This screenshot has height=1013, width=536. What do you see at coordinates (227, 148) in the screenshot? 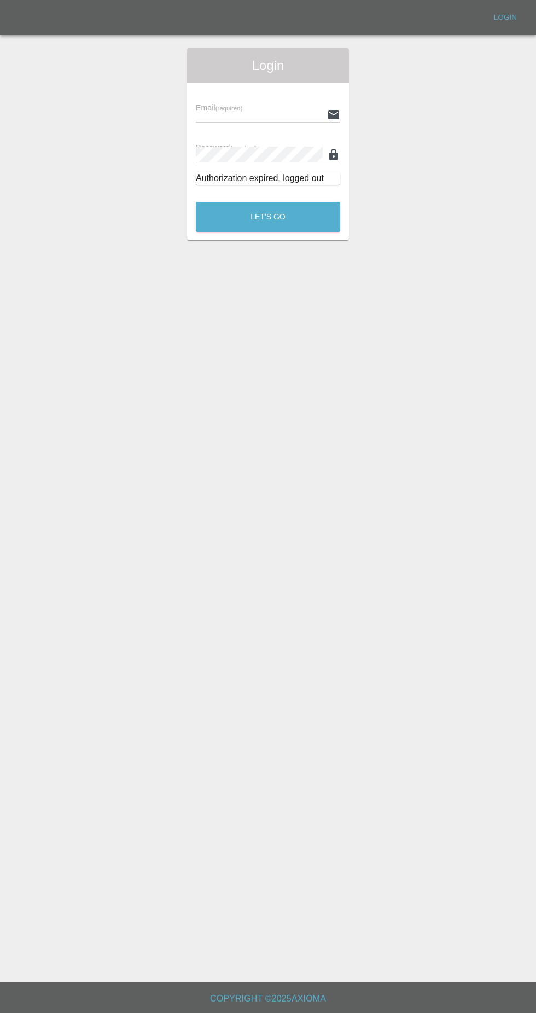
I see `span: Password` at bounding box center [227, 148].